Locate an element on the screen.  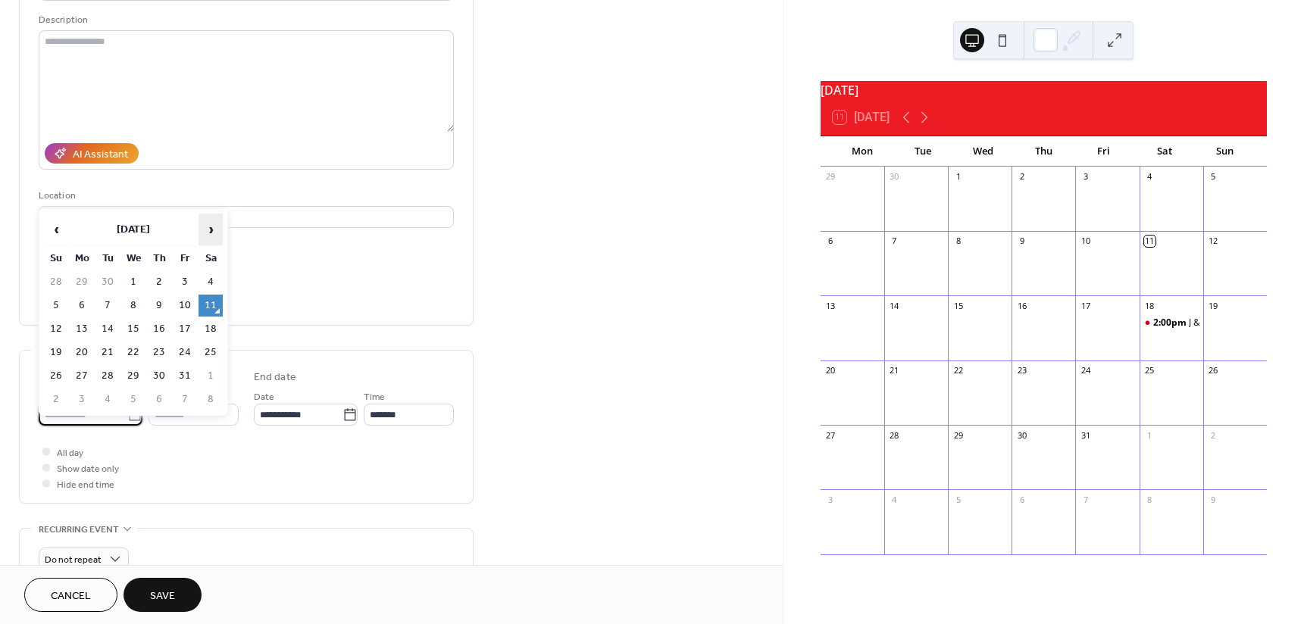
div: Tue is located at coordinates (923, 151).